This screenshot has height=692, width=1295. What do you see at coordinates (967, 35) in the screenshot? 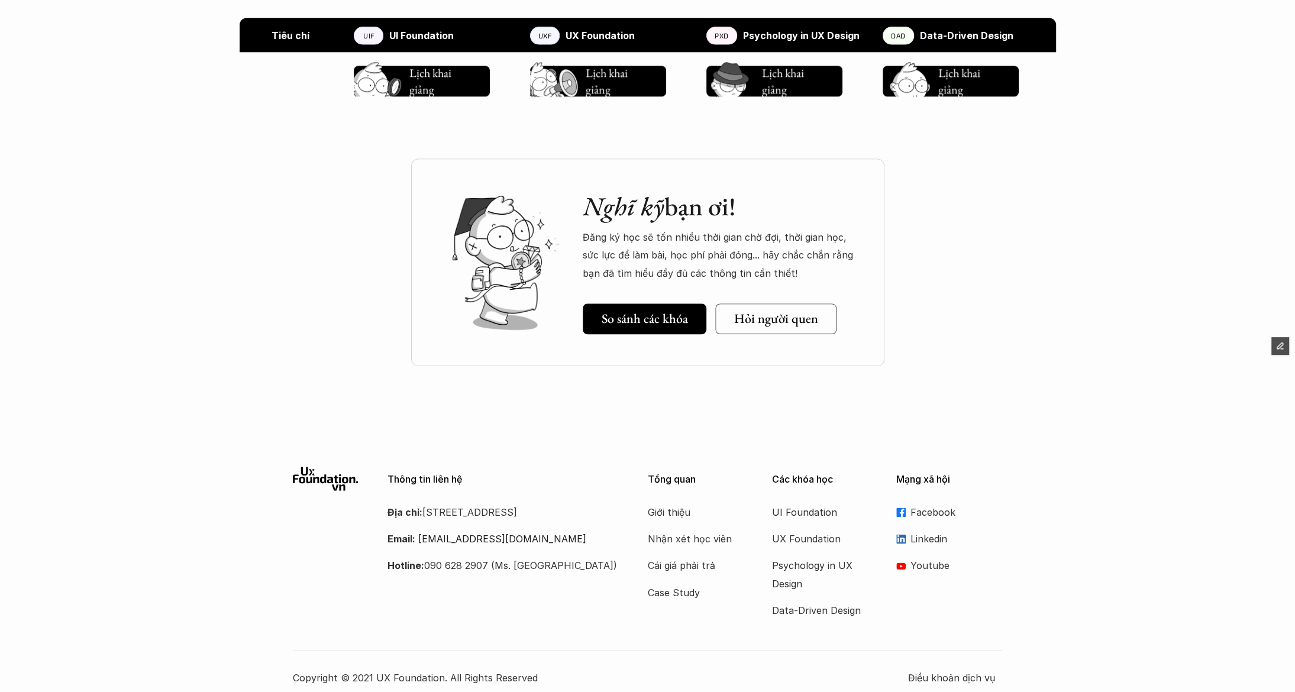
I see `strong: Data-Driven Design` at bounding box center [967, 35].